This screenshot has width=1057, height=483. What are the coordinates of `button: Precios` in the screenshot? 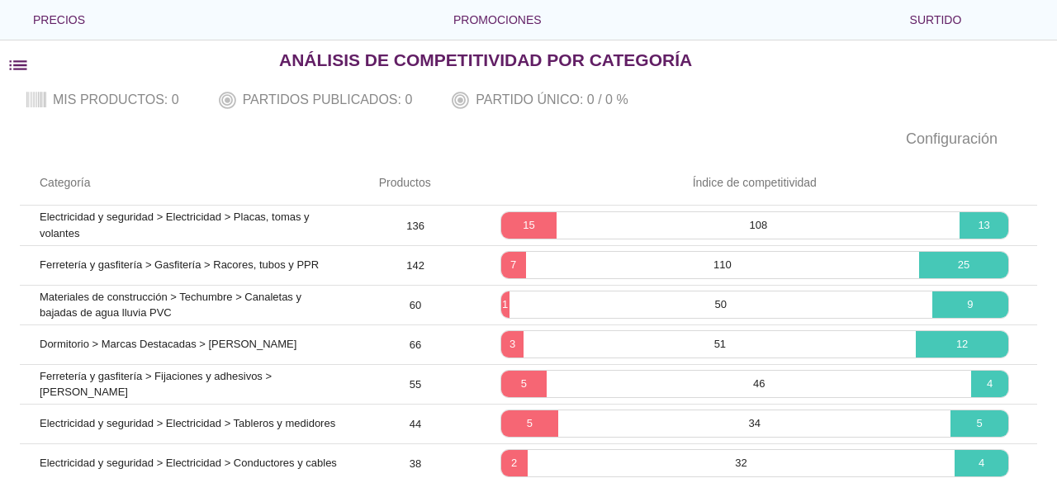 It's located at (230, 20).